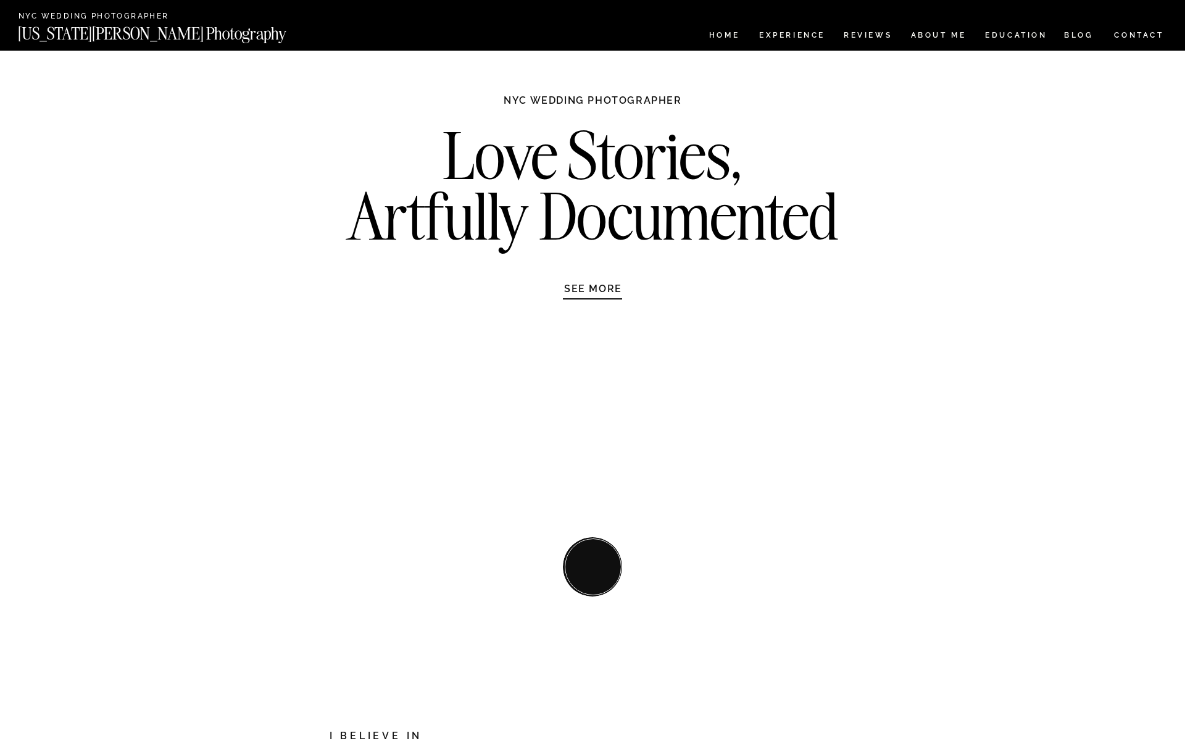 The width and height of the screenshot is (1185, 741). Describe the element at coordinates (792, 36) in the screenshot. I see `a: Experience` at that location.